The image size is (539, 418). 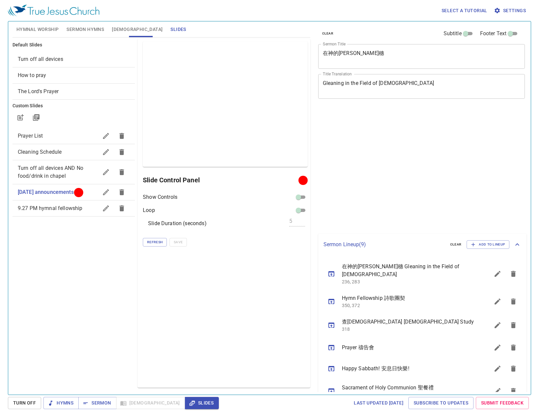 I want to click on span: Prayer List, so click(x=30, y=135).